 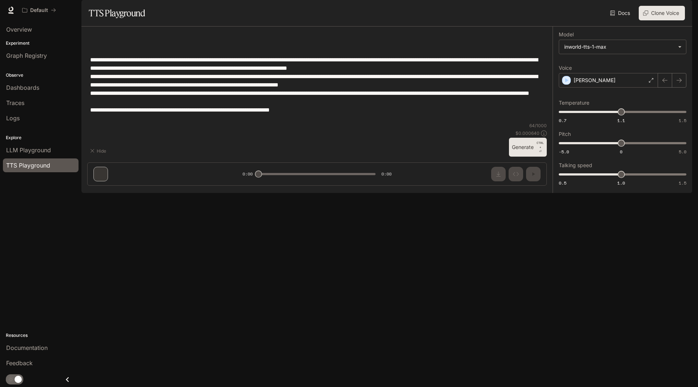 What do you see at coordinates (39, 10) in the screenshot?
I see `p: Default` at bounding box center [39, 10].